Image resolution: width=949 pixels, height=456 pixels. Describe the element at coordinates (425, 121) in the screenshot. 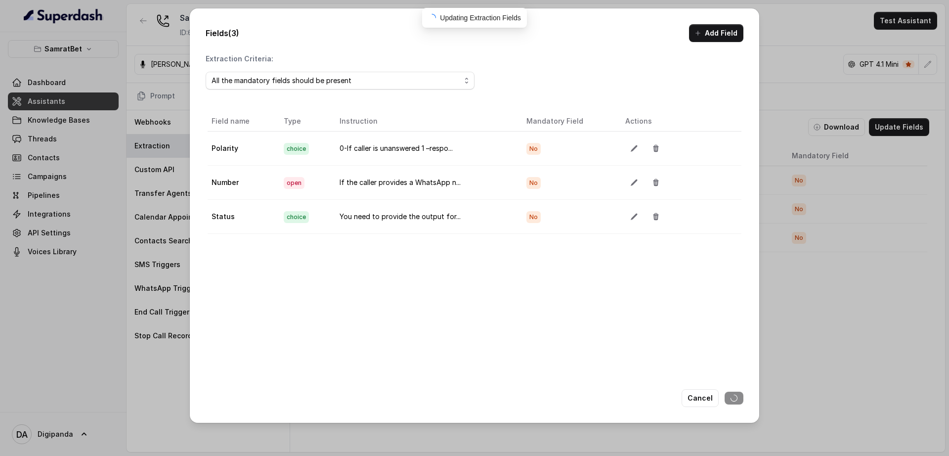

I see `th: Instruction` at that location.